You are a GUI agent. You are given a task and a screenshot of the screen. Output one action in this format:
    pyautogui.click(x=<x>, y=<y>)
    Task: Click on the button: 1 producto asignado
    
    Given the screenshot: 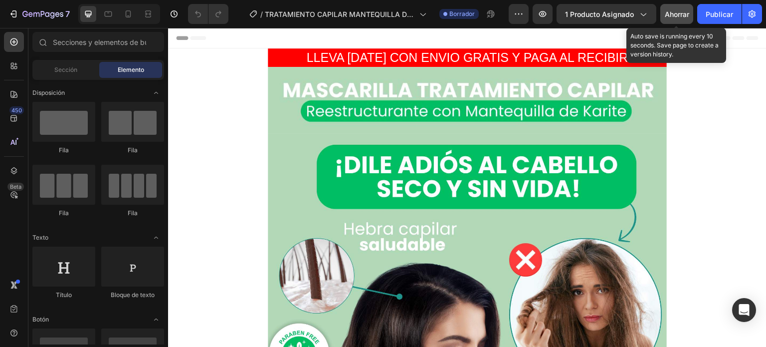 What is the action you would take?
    pyautogui.click(x=606, y=14)
    